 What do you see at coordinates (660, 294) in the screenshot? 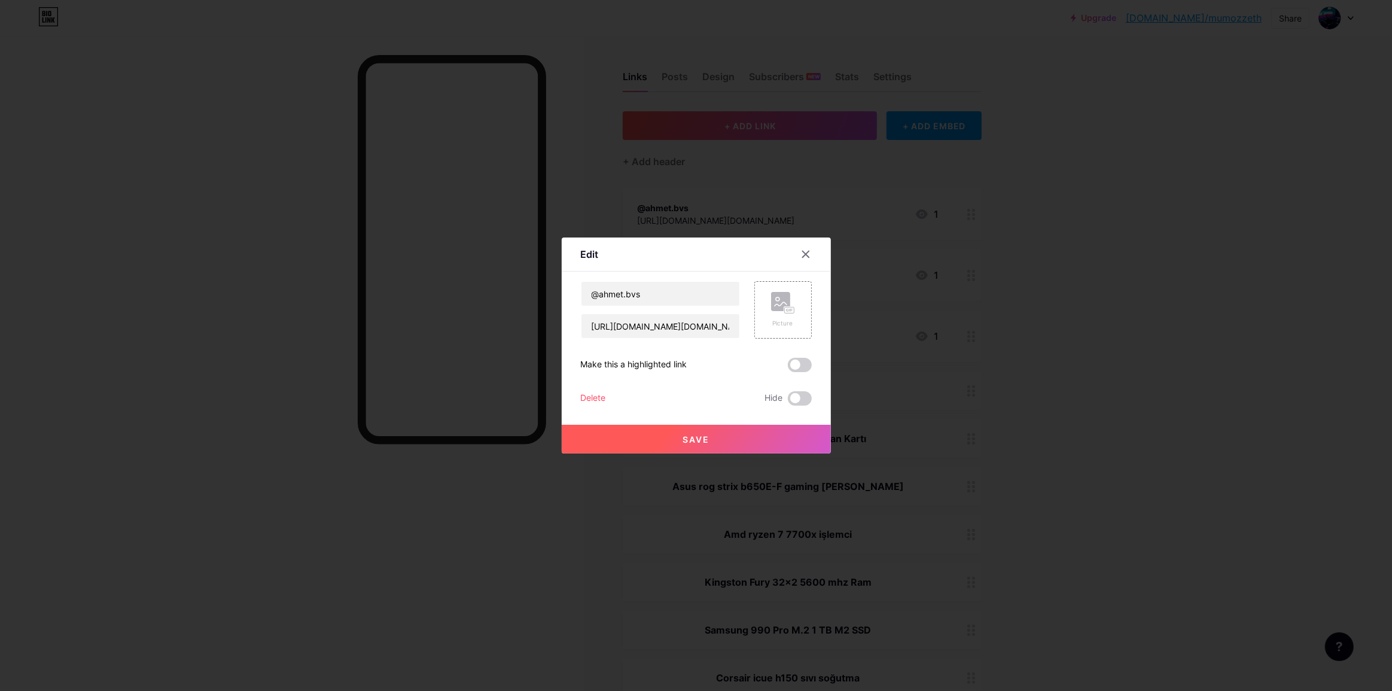
I see `input: Title` at bounding box center [660, 294].